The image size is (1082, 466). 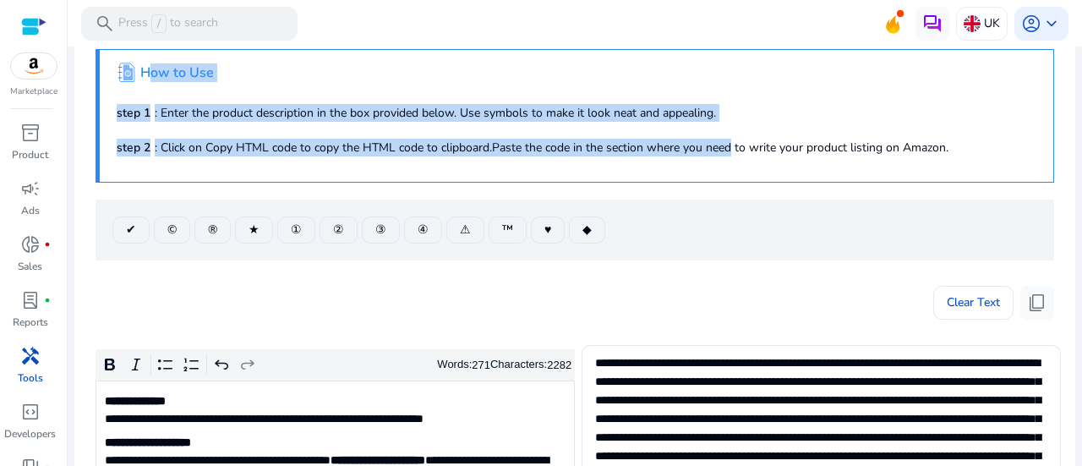 I want to click on label: 2282, so click(x=559, y=364).